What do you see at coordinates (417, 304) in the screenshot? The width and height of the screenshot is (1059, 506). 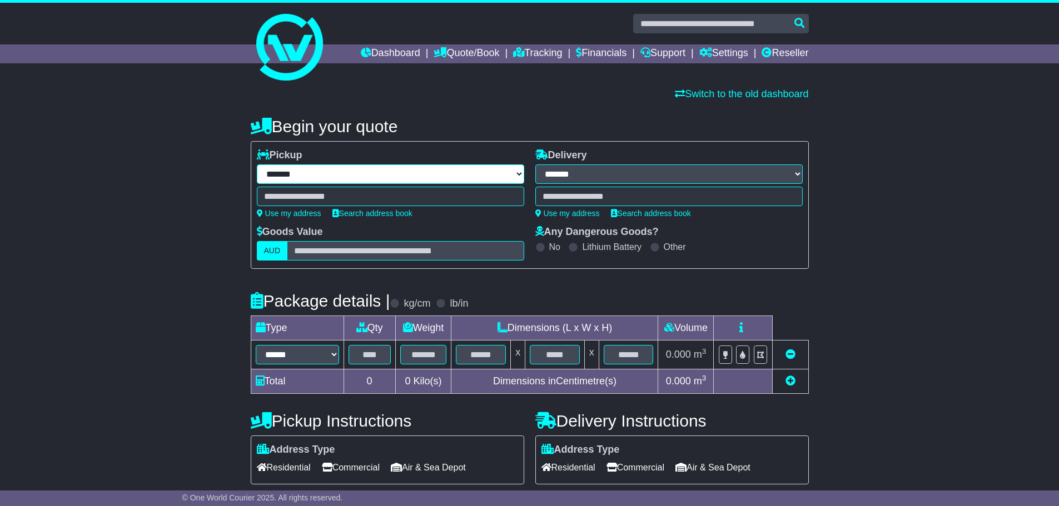 I see `label: kg/cm` at bounding box center [417, 304].